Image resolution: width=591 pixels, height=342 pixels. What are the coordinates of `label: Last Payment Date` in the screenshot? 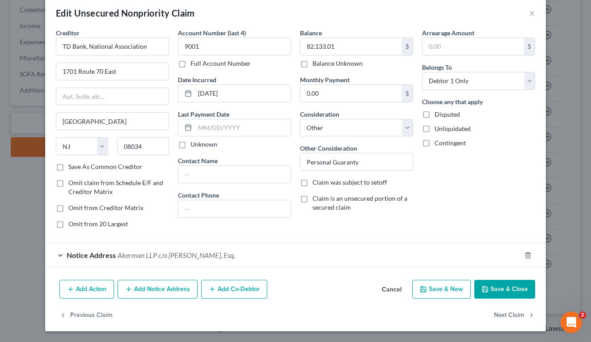 It's located at (204, 114).